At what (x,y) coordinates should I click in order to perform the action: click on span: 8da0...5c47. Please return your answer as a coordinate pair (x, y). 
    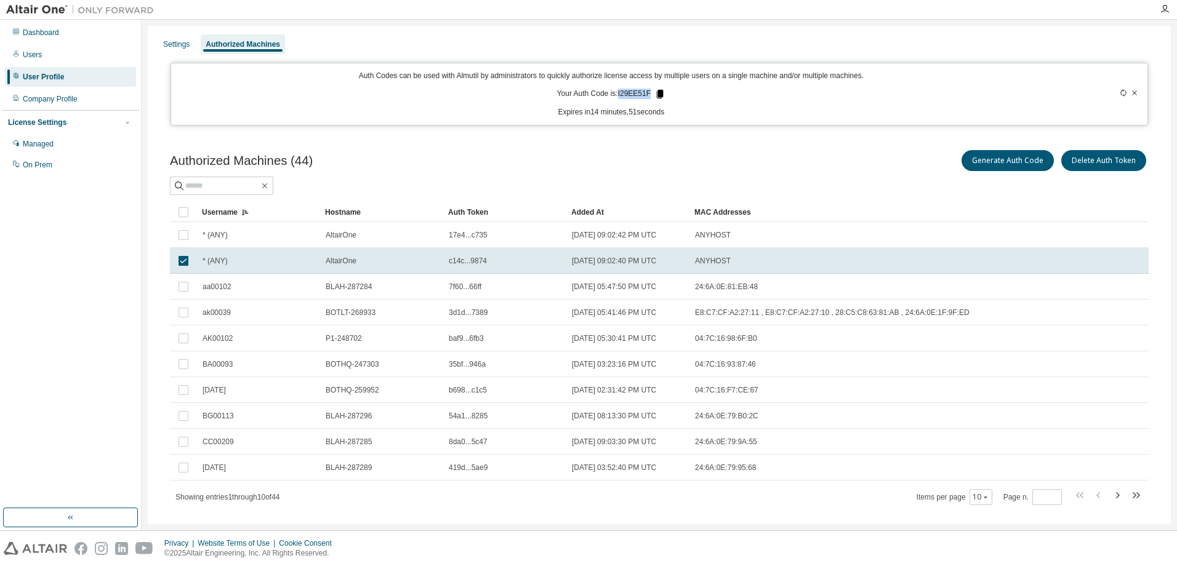
    Looking at the image, I should click on (468, 442).